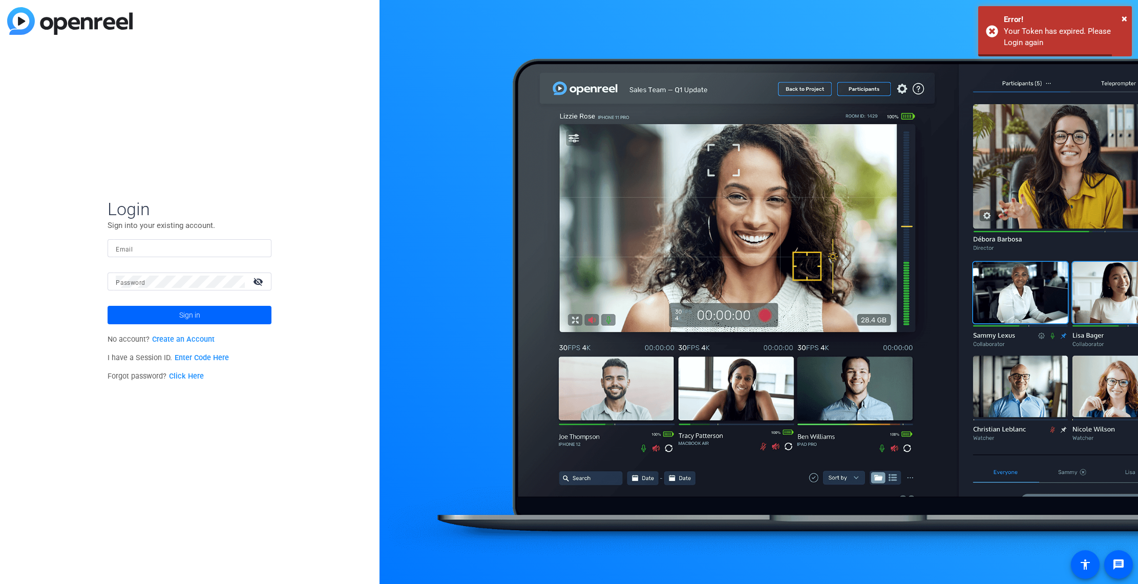 This screenshot has height=584, width=1138. I want to click on p: Sign into your existing account., so click(189, 225).